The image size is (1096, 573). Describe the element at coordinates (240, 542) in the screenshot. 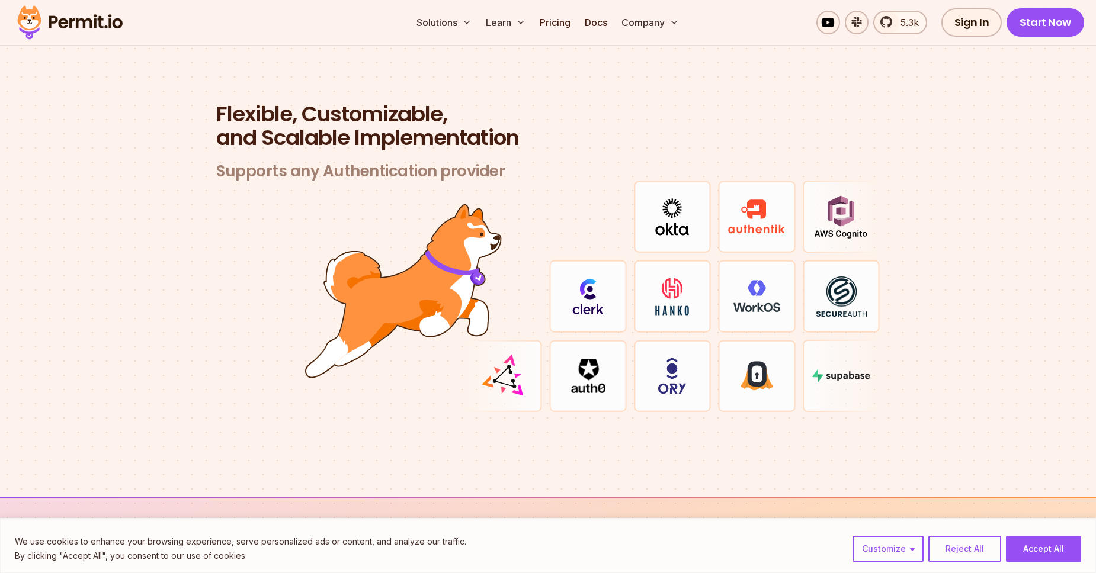

I see `p: We use cookies to enhance your browsing experience, serve personalized ads or content, and analyz...` at that location.